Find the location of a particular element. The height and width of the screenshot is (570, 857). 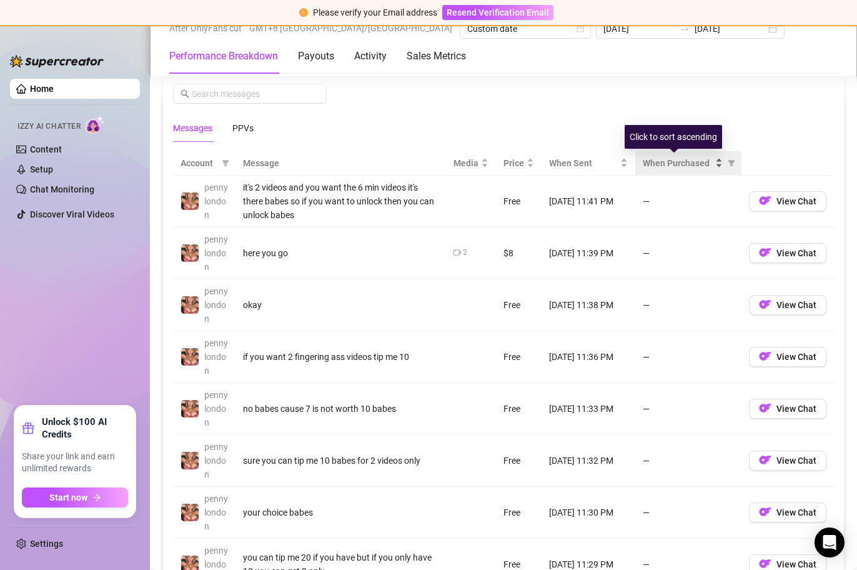

span: calendar is located at coordinates (580, 29).